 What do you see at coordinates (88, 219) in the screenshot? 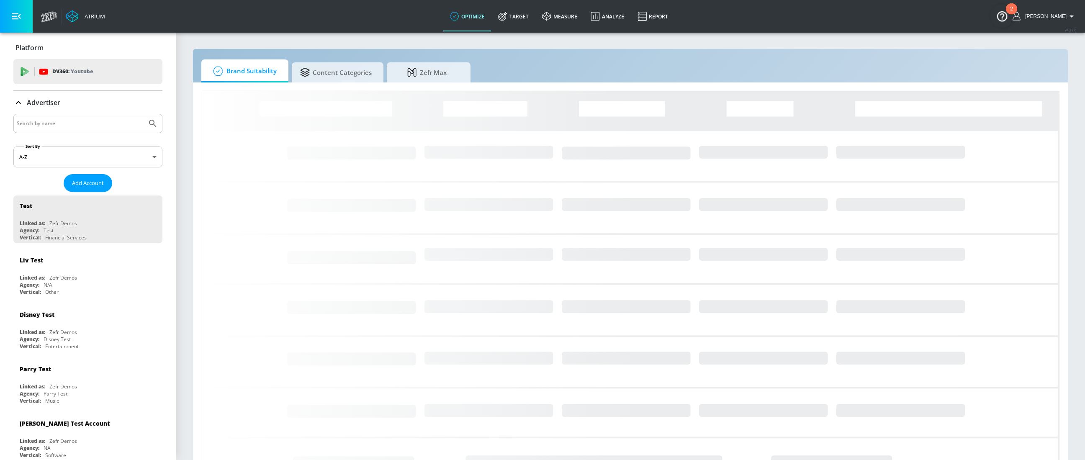
I see `div: TestLinked as:Zefr DemosAgency:TestVertical:Financial Services` at bounding box center [88, 219].